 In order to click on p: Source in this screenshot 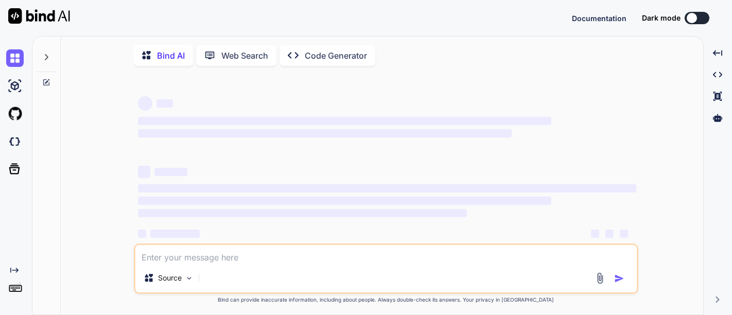, I will do `click(170, 278)`.